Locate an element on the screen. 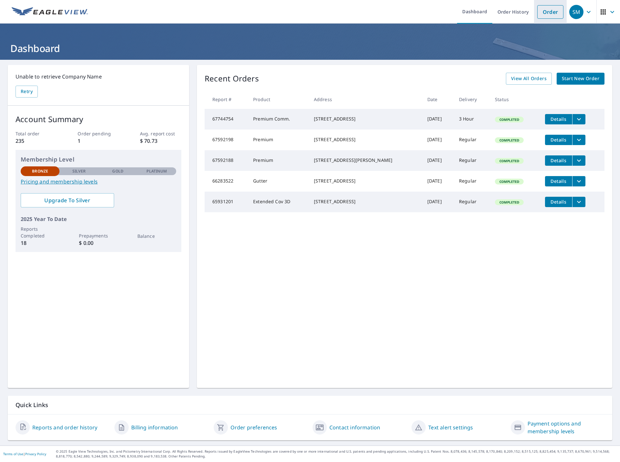  td: 66283522 is located at coordinates (226, 181).